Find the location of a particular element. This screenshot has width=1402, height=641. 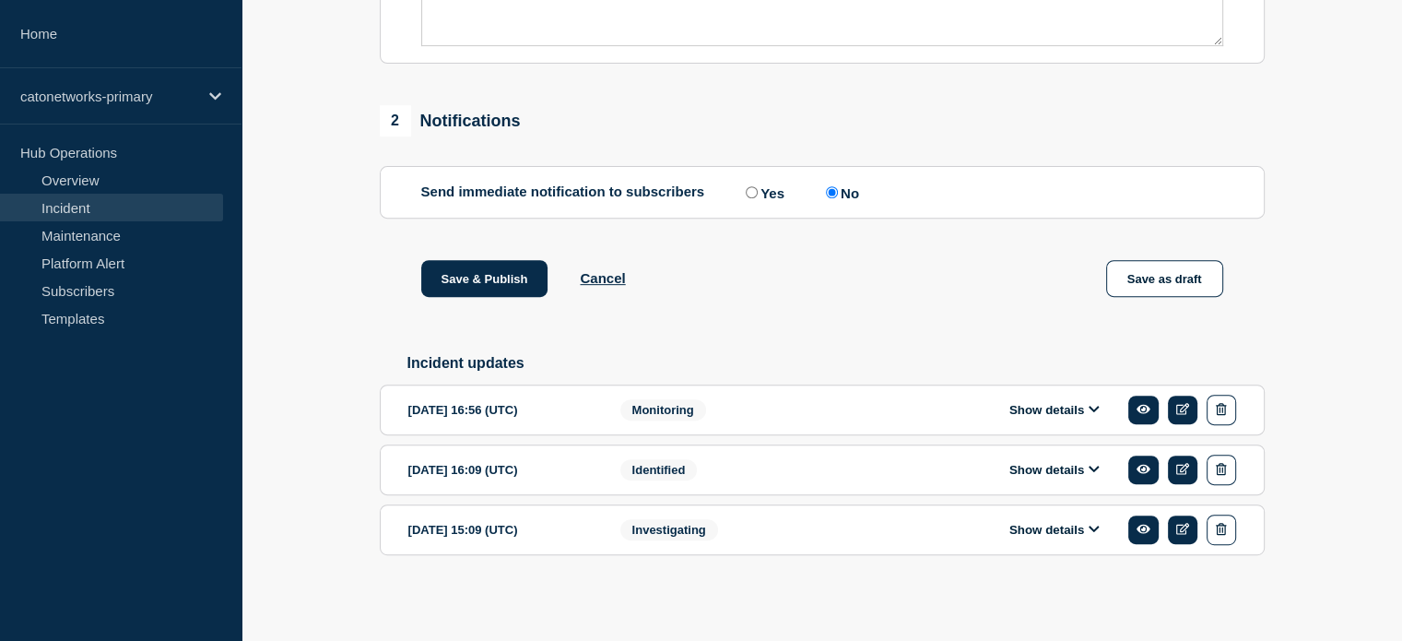

button: Save & Publish is located at coordinates (485, 278).